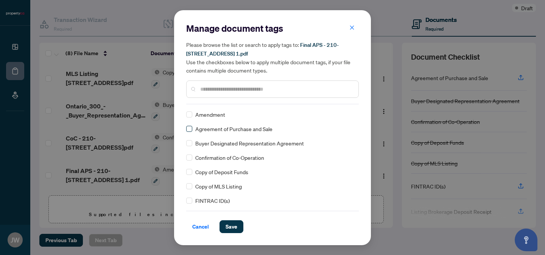 The height and width of the screenshot is (255, 545). What do you see at coordinates (218, 187) in the screenshot?
I see `span: Copy of MLS Listing` at bounding box center [218, 187].